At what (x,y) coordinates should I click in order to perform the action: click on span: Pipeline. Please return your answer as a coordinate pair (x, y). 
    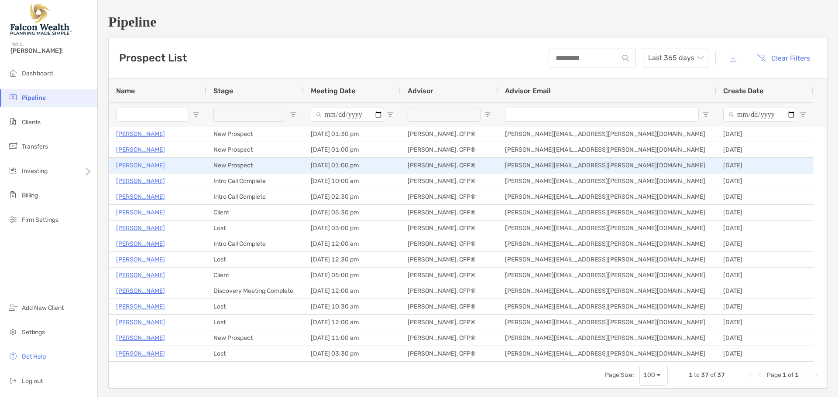
    Looking at the image, I should click on (34, 98).